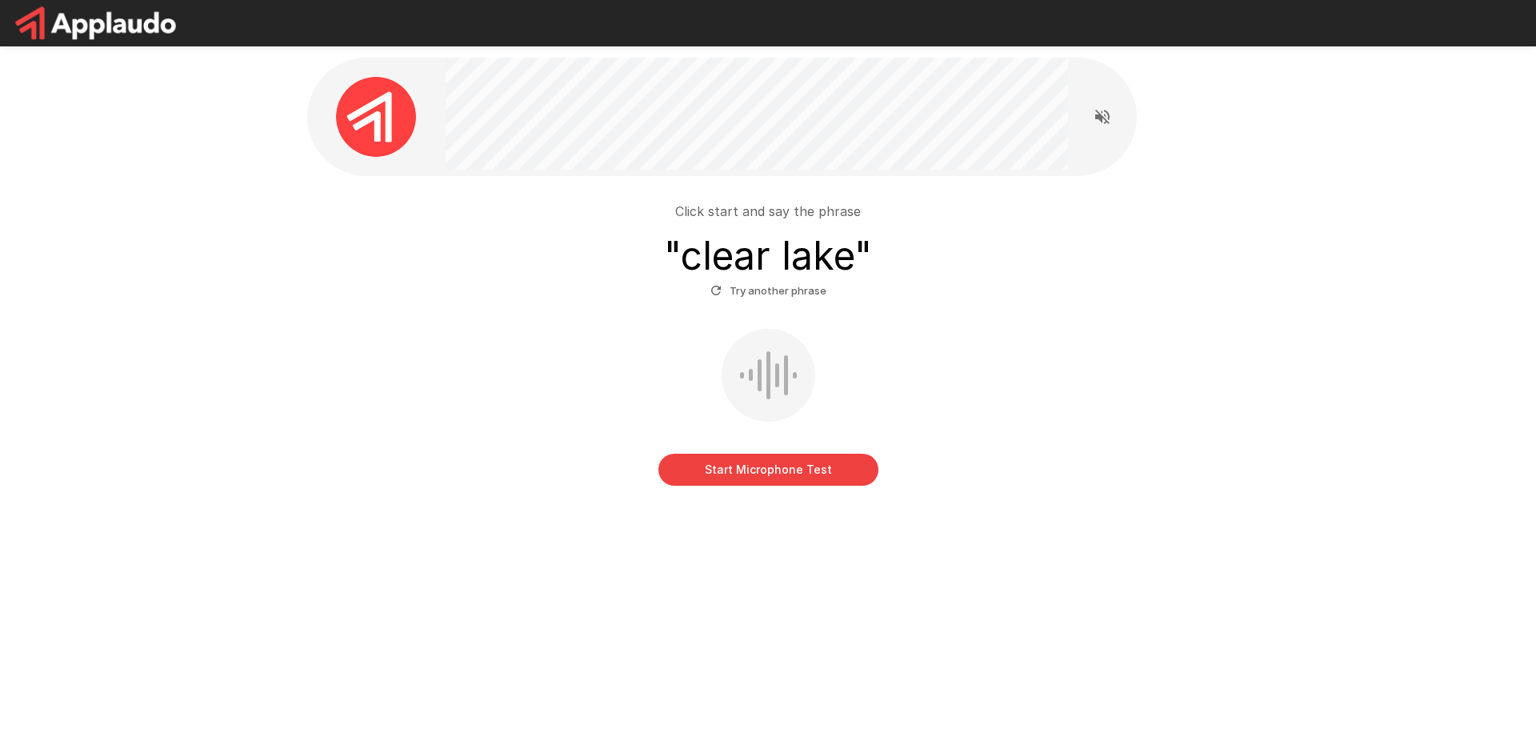 The image size is (1536, 729). I want to click on button: Read questions aloud, so click(1102, 117).